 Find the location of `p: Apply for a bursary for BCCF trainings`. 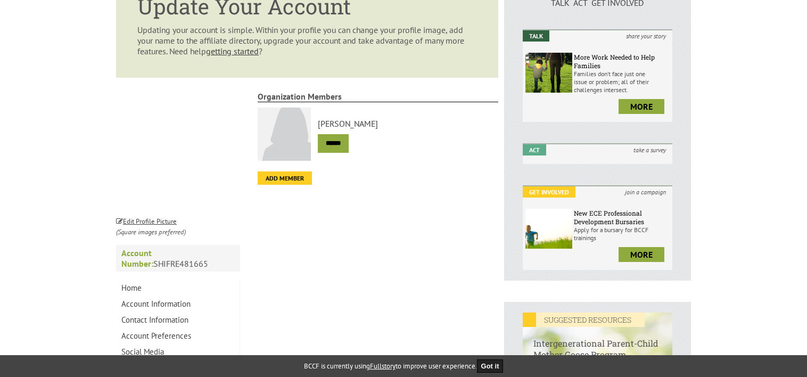

p: Apply for a bursary for BCCF trainings is located at coordinates (622, 234).